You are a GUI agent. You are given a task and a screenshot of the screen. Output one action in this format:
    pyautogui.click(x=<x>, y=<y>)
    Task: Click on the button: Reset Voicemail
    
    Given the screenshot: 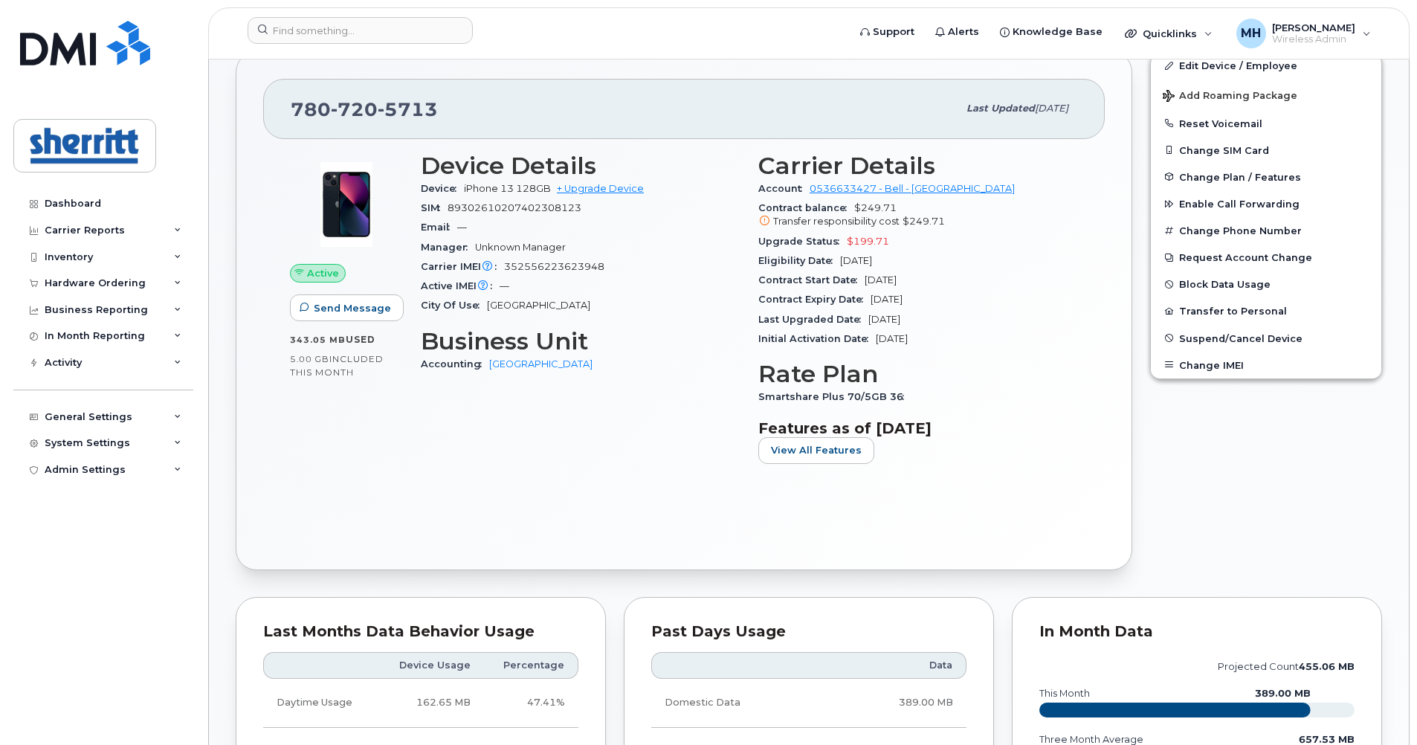 What is the action you would take?
    pyautogui.click(x=1266, y=123)
    